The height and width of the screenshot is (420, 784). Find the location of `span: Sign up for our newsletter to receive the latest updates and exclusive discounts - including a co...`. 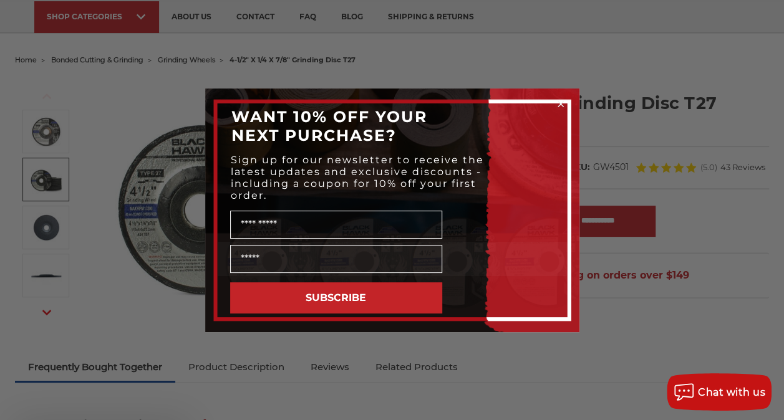

span: Sign up for our newsletter to receive the latest updates and exclusive discounts - including a co... is located at coordinates (357, 178).